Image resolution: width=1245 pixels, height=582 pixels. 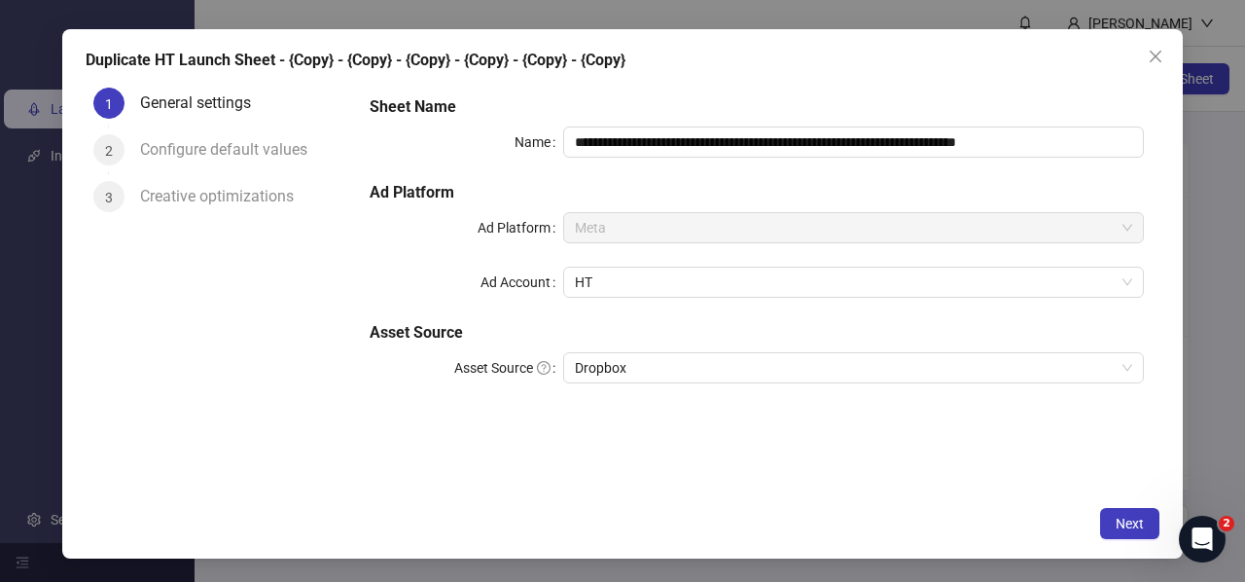 I want to click on span: Meta, so click(x=853, y=228).